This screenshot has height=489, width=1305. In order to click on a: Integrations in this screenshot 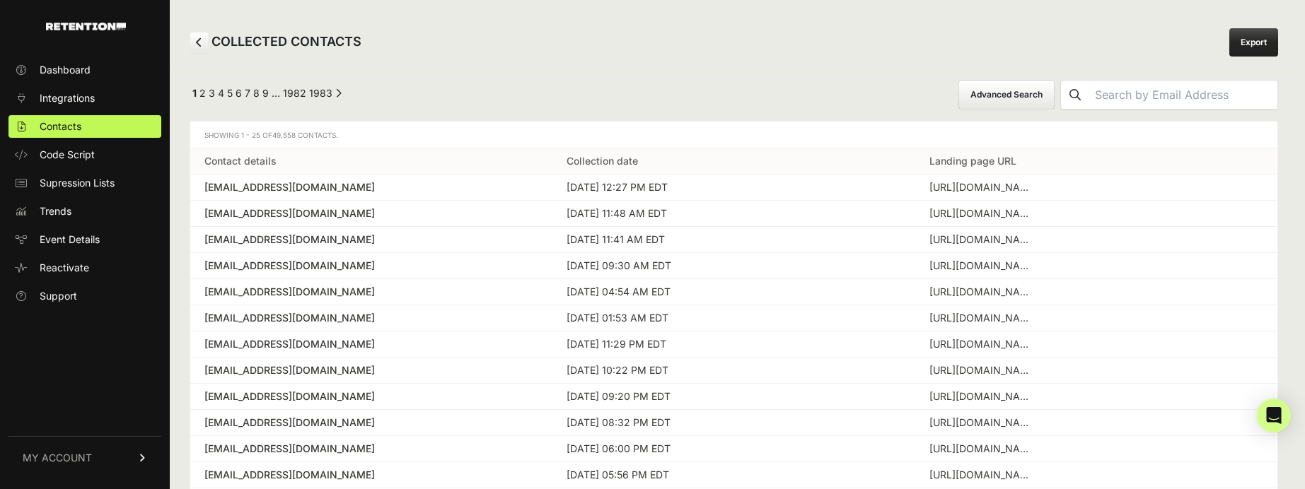, I will do `click(85, 98)`.